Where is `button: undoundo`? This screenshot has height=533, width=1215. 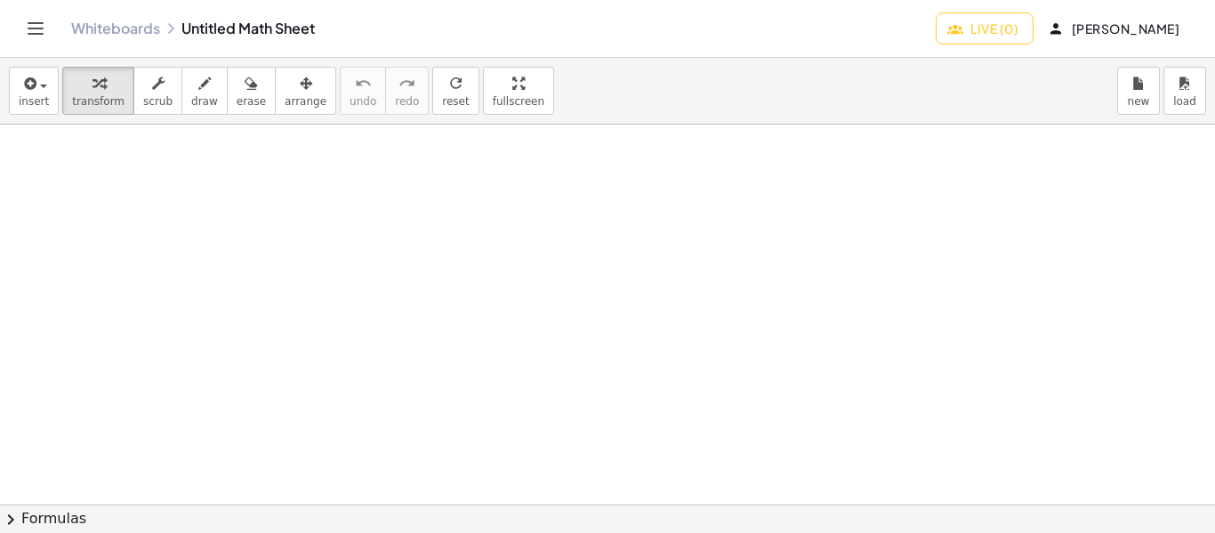 button: undoundo is located at coordinates (363, 91).